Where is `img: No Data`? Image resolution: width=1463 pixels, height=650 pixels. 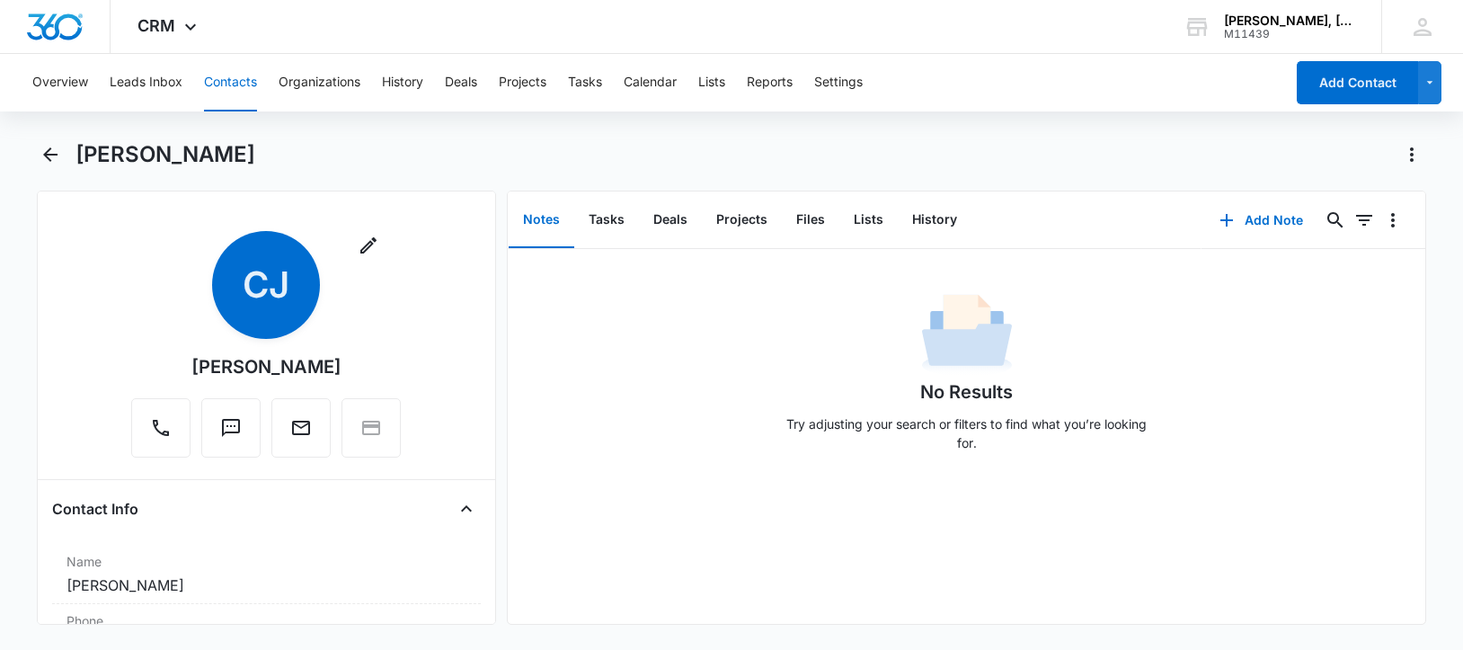
img: No Data is located at coordinates (967, 333).